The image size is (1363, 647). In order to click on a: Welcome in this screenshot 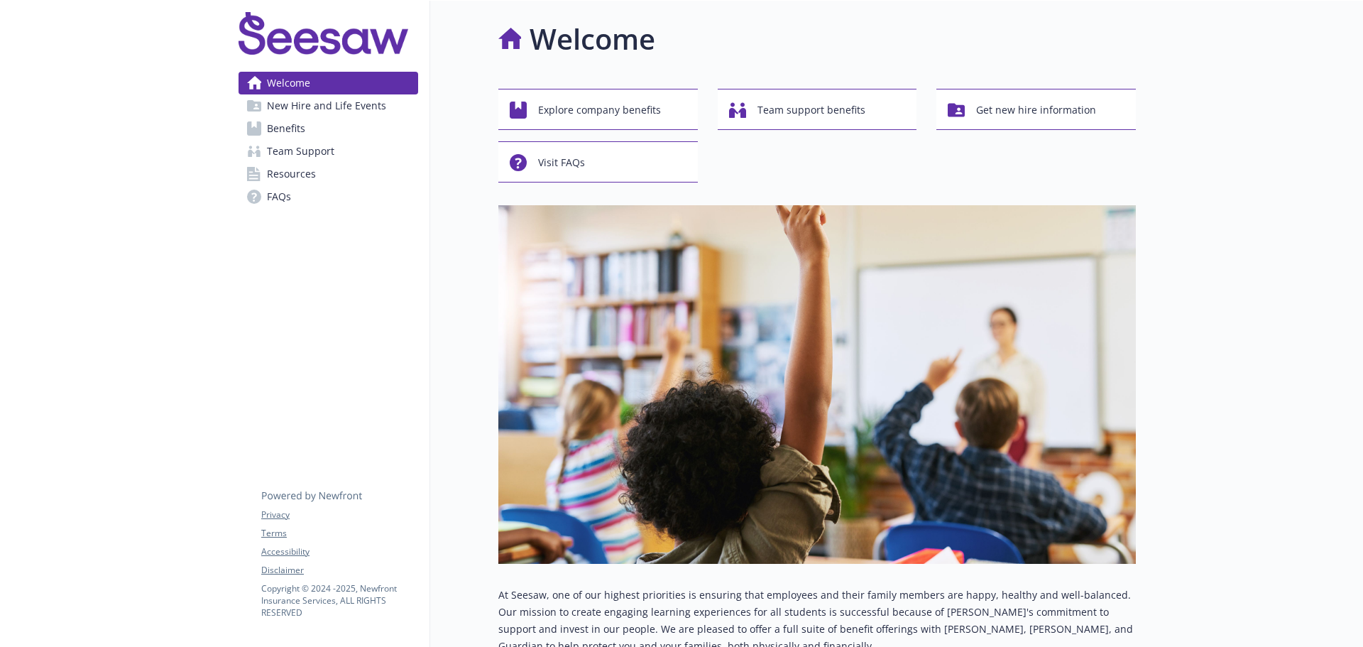, I will do `click(328, 83)`.